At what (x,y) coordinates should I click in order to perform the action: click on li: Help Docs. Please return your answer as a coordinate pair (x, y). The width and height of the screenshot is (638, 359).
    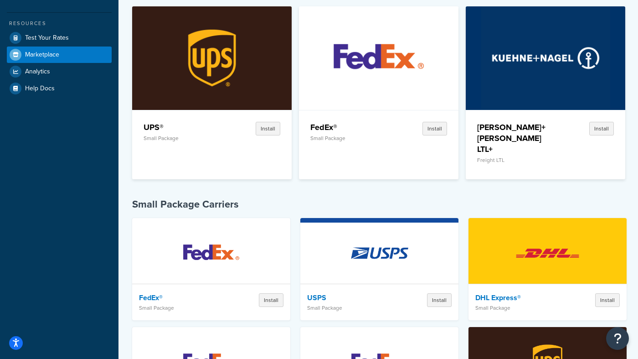
    Looking at the image, I should click on (59, 88).